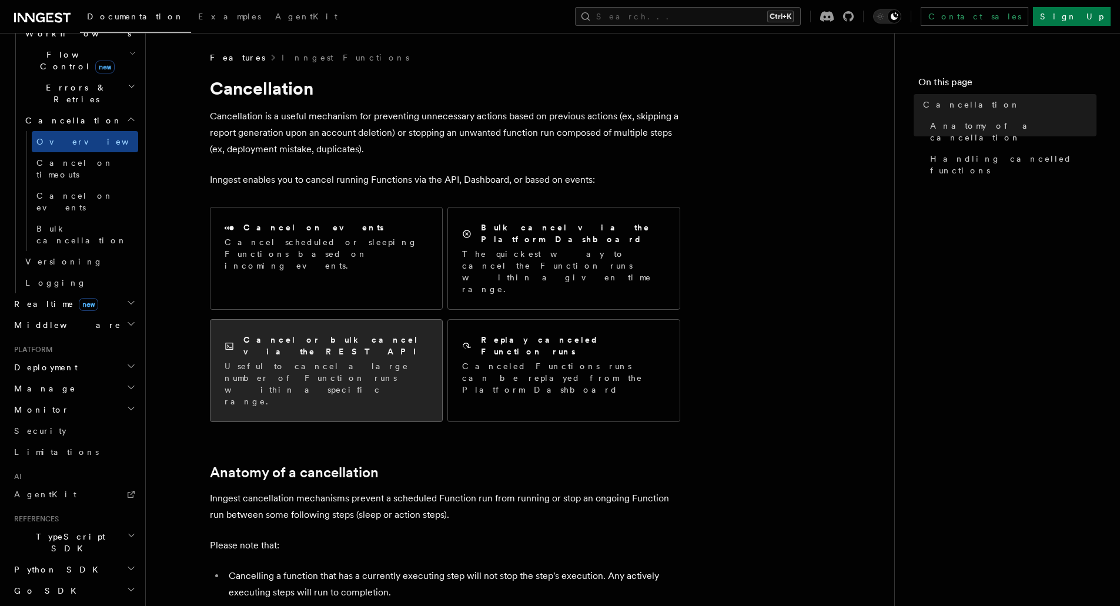 This screenshot has width=1120, height=606. I want to click on button: Manage, so click(74, 389).